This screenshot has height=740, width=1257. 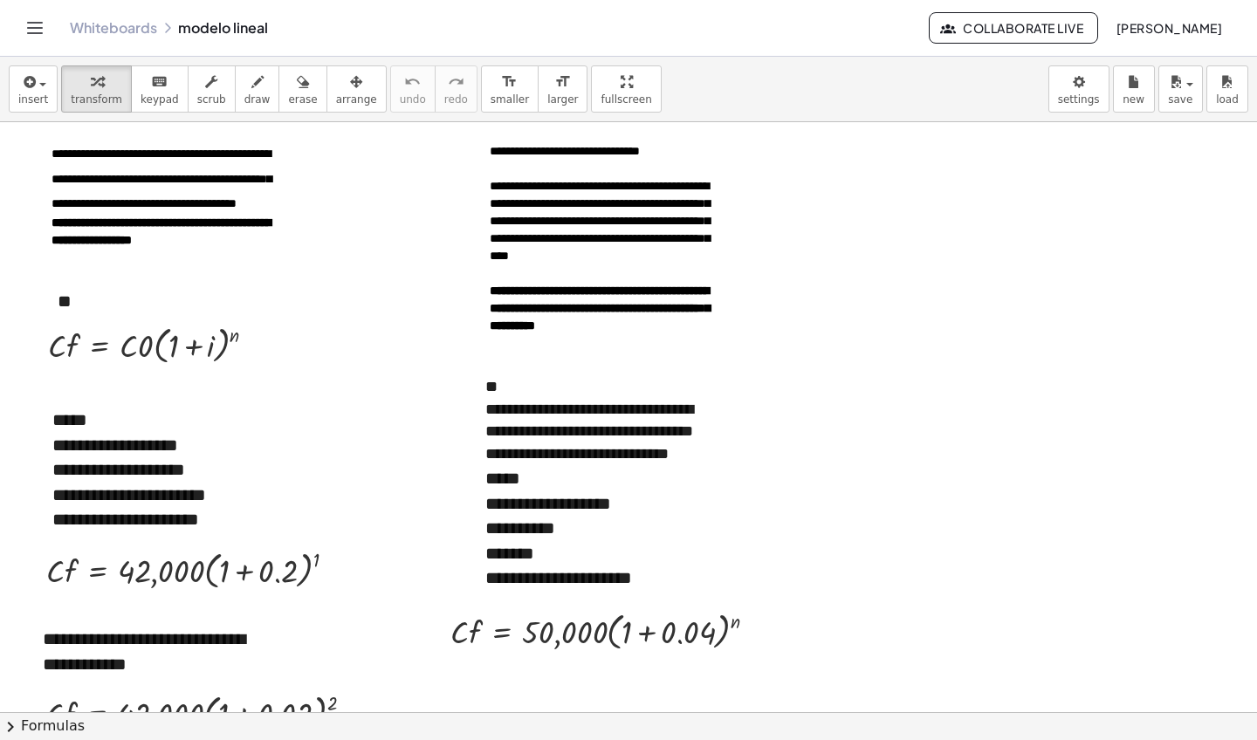 What do you see at coordinates (1227, 89) in the screenshot?
I see `button: load` at bounding box center [1227, 89].